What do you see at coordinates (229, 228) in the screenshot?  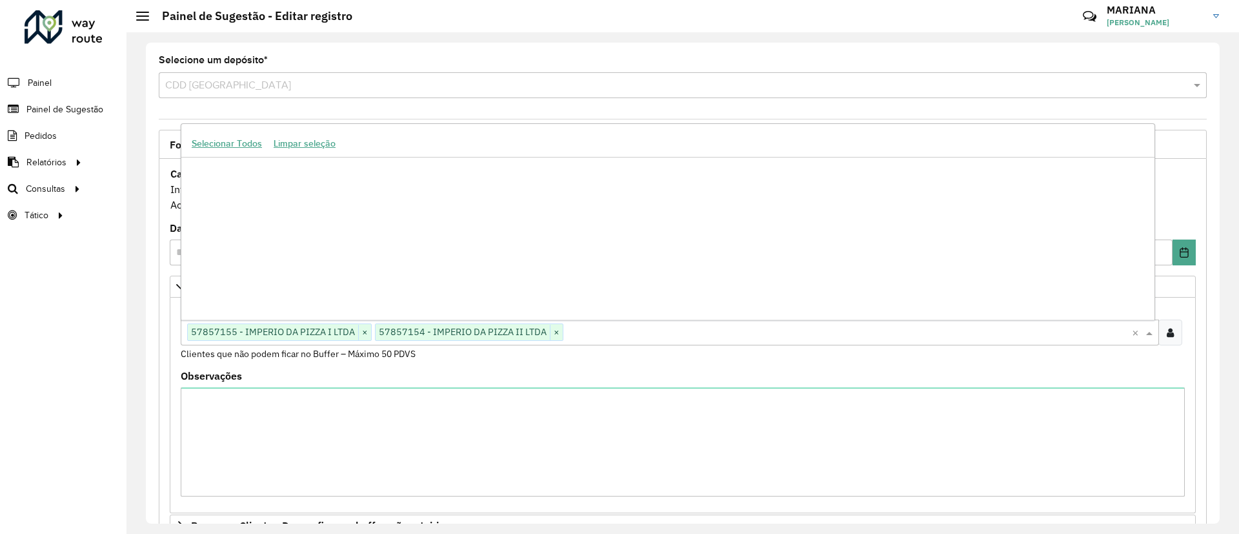 I see `label: Data de Vigência Inicial` at bounding box center [229, 228].